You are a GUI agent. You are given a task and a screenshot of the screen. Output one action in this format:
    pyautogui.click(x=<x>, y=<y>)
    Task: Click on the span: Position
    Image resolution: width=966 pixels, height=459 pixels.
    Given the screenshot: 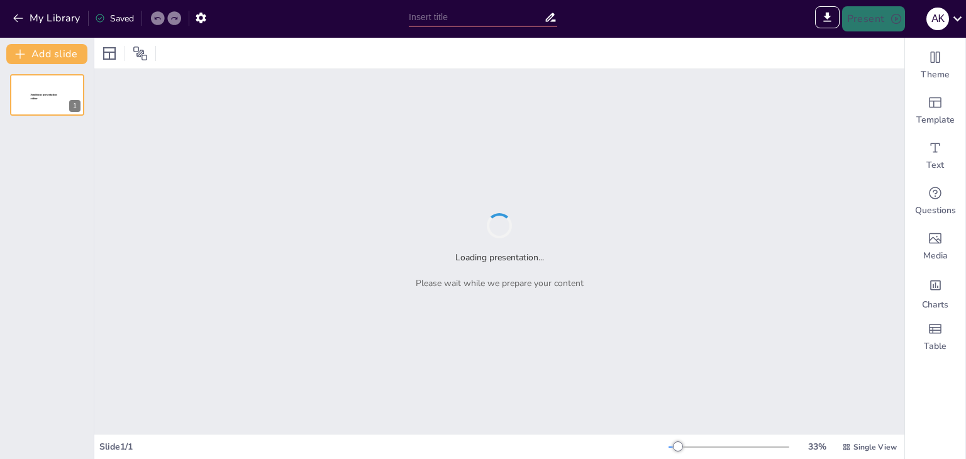 What is the action you would take?
    pyautogui.click(x=140, y=53)
    